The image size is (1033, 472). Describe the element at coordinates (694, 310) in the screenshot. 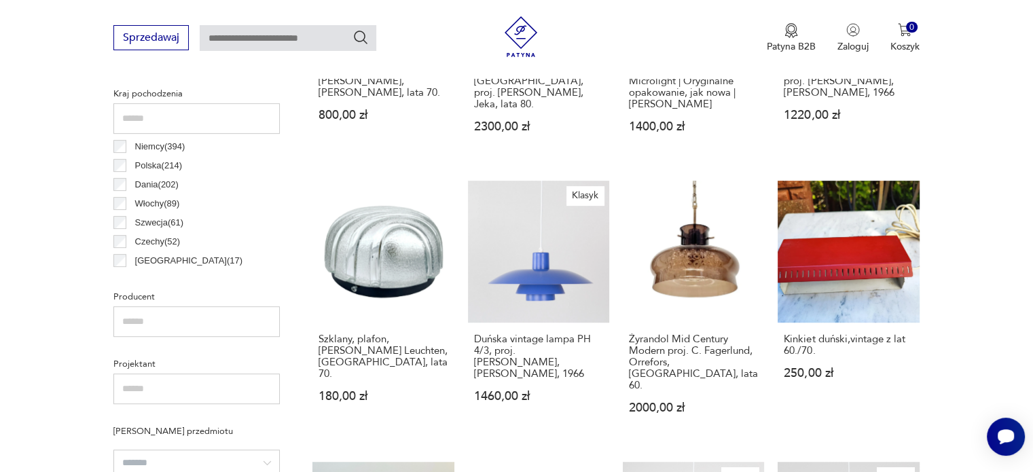

I see `a: Żyrandol Mid Century Modern proj. C. Fagerlund, Orrefors, Szwecja, lata 60.Żyrandol Mid Century M...` at that location.